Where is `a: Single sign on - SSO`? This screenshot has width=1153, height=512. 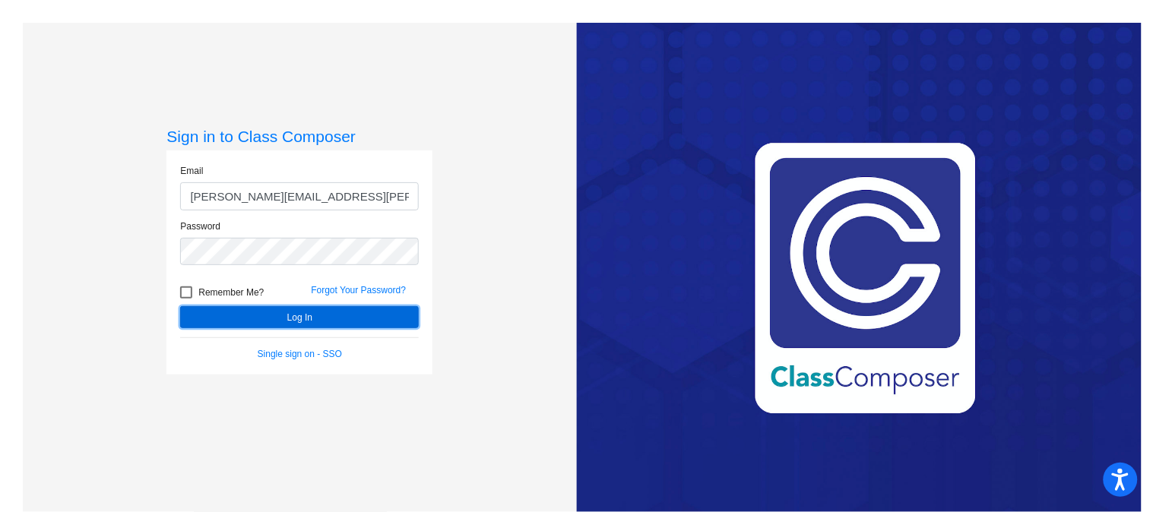 a: Single sign on - SSO is located at coordinates (300, 354).